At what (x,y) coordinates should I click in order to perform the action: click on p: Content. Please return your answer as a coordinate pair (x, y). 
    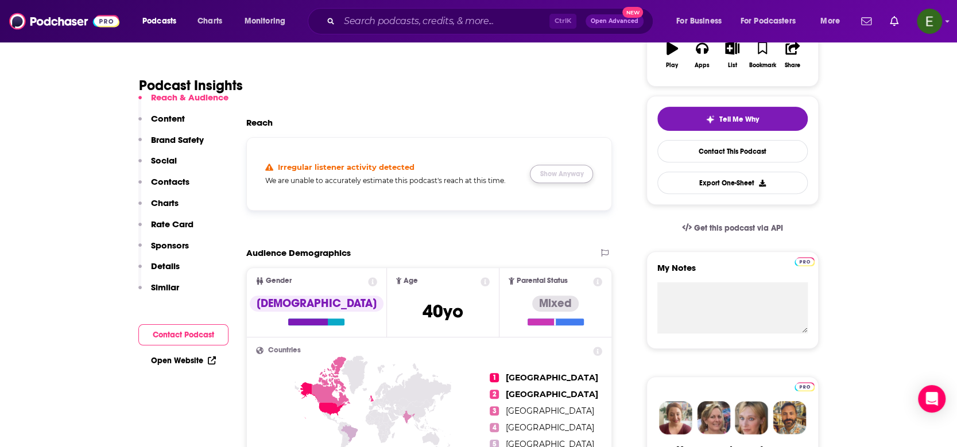
    Looking at the image, I should click on (168, 118).